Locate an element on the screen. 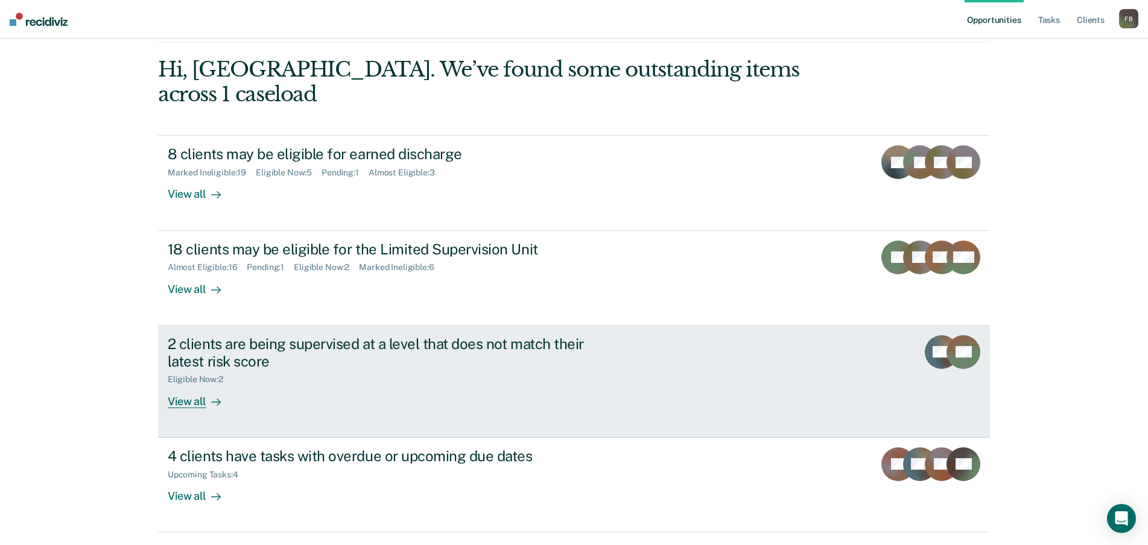 This screenshot has width=1148, height=545. div: Almost Eligible : 16 is located at coordinates (207, 267).